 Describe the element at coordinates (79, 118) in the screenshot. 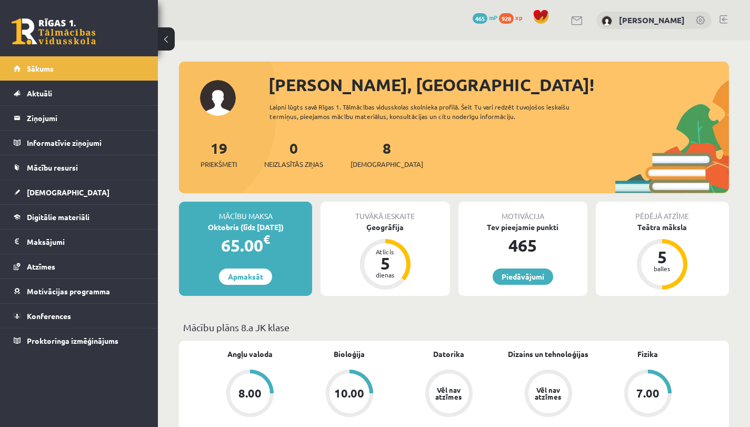

I see `a: Ziņojumi` at that location.